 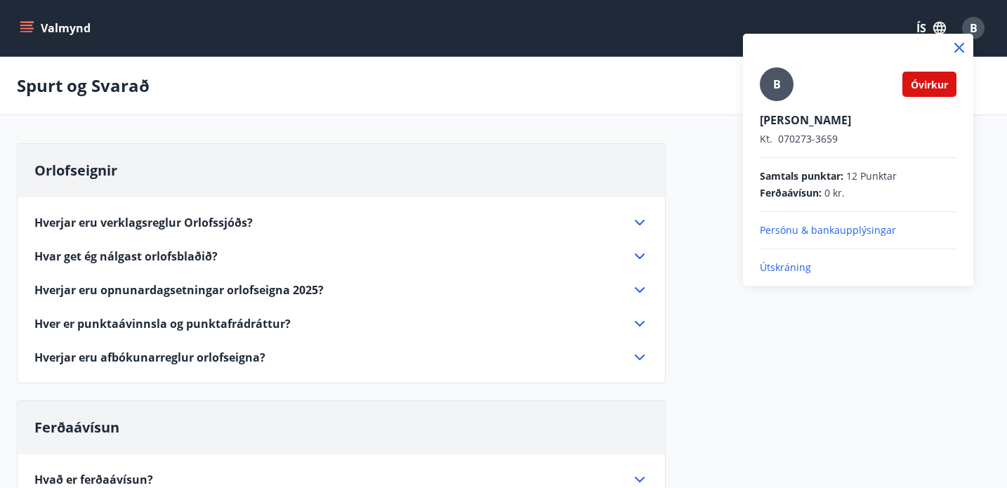 I want to click on span: Samtals punktar :, so click(x=801, y=176).